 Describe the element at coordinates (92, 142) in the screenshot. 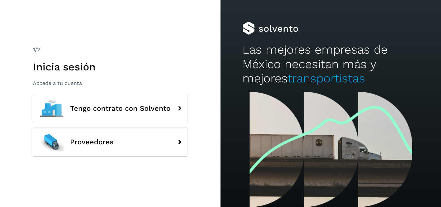

I see `span: Proveedores` at that location.